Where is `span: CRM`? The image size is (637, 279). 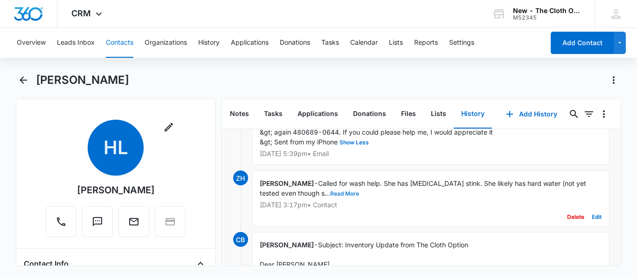 span: CRM is located at coordinates (81, 13).